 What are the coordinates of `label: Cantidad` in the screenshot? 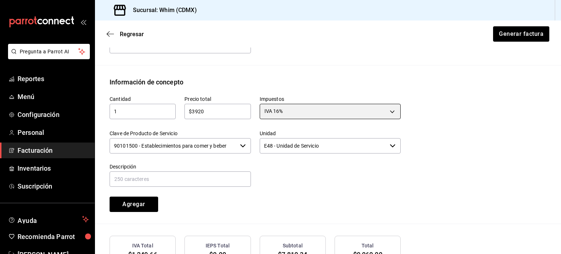 It's located at (142, 99).